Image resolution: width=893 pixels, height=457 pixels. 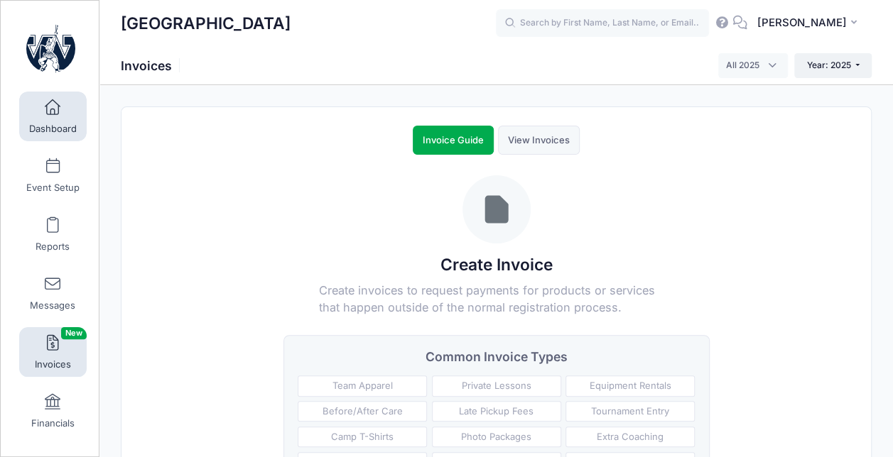 I want to click on span: Event Setup, so click(x=53, y=187).